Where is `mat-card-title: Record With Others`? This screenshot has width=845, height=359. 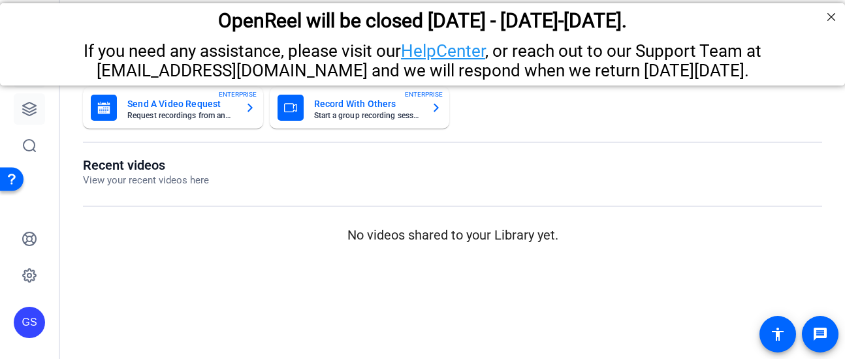 mat-card-title: Record With Others is located at coordinates (368, 104).